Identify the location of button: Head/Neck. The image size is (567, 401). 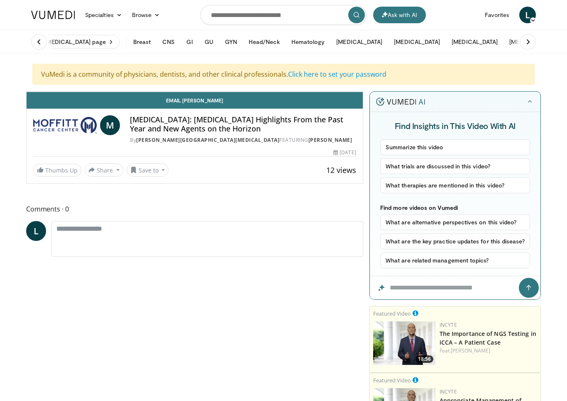
(264, 42).